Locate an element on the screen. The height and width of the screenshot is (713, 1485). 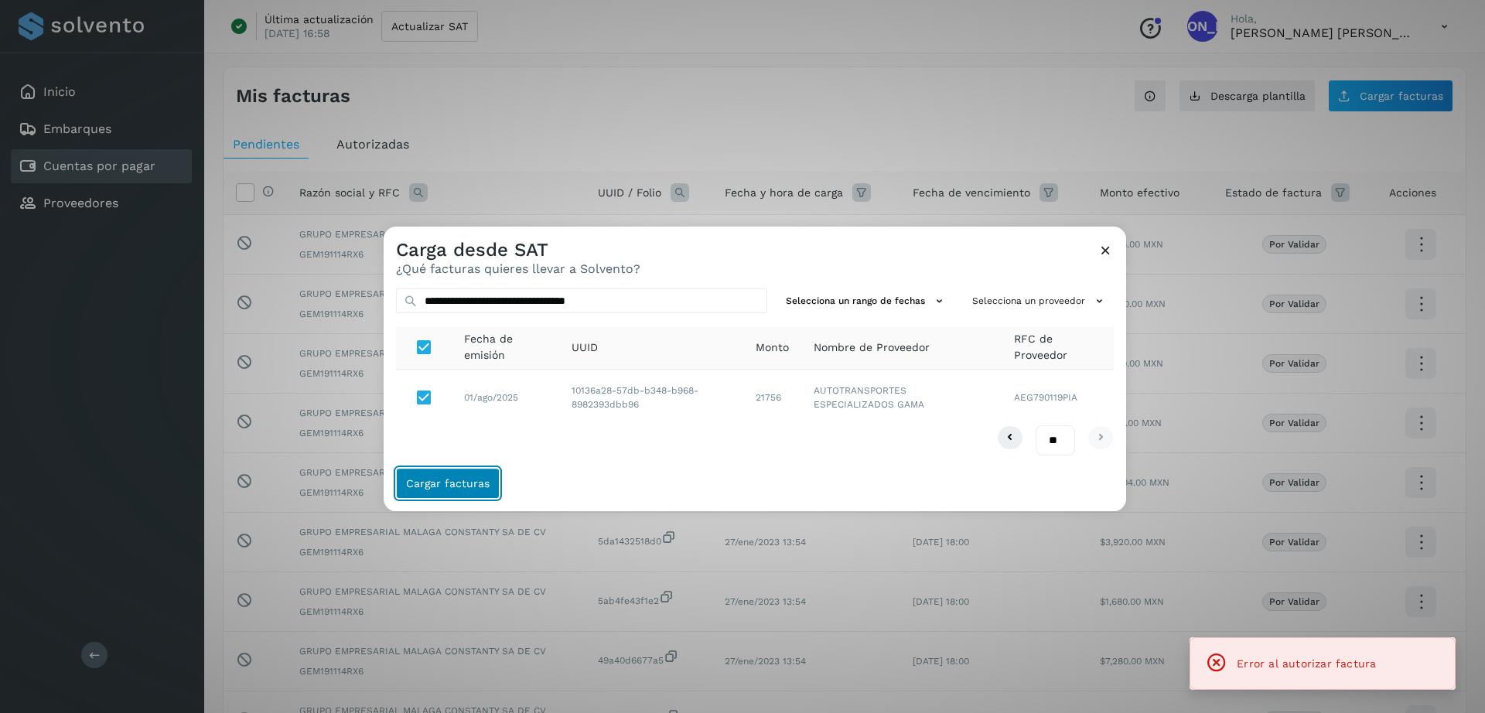
span: RFC de Proveedor is located at coordinates (1057, 347).